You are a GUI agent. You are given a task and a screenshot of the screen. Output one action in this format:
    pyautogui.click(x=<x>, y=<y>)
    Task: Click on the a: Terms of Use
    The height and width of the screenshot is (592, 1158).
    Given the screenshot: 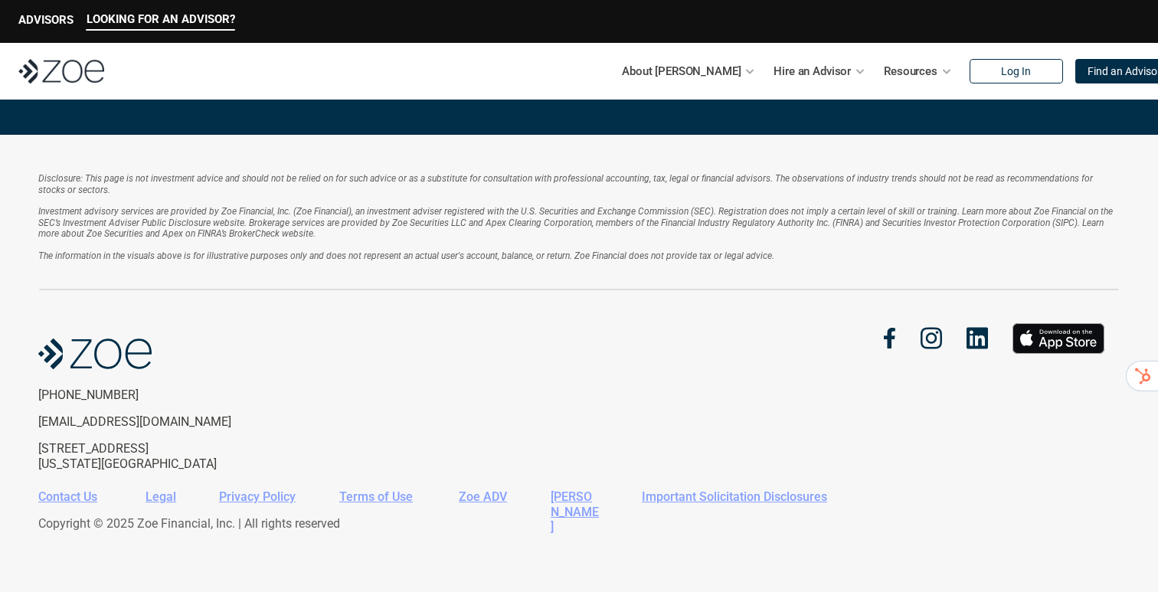 What is the action you would take?
    pyautogui.click(x=376, y=496)
    